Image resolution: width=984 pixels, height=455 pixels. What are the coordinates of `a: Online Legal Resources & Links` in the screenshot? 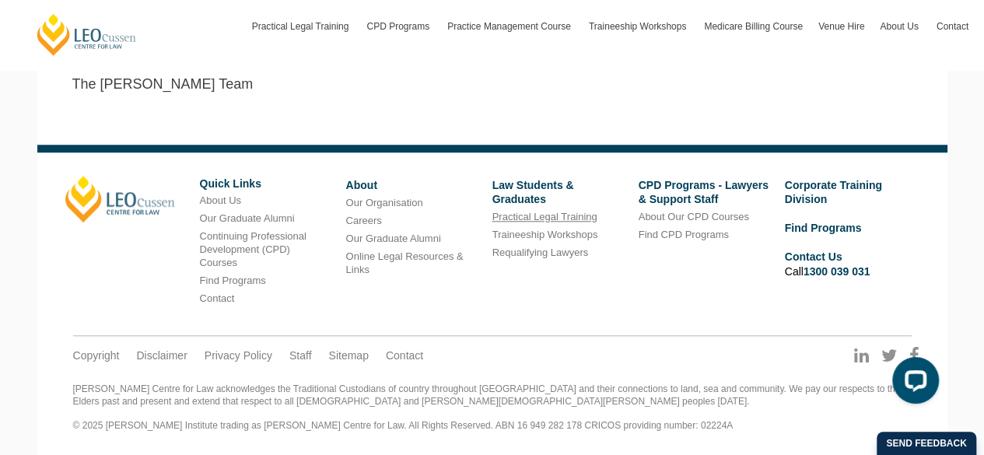 It's located at (404, 263).